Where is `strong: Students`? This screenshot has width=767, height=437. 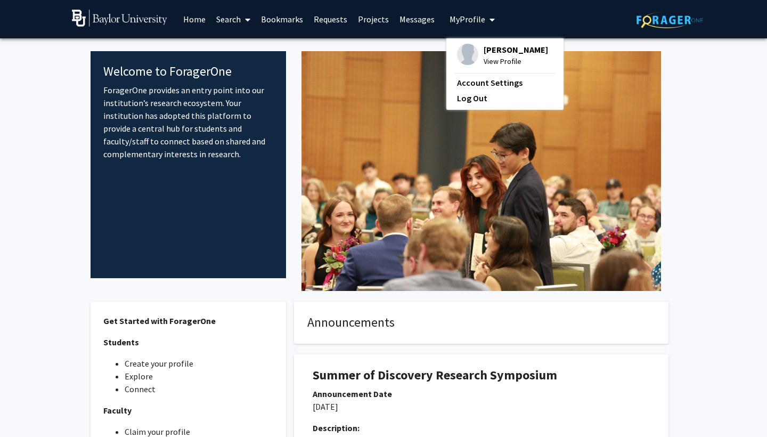
strong: Students is located at coordinates (121, 342).